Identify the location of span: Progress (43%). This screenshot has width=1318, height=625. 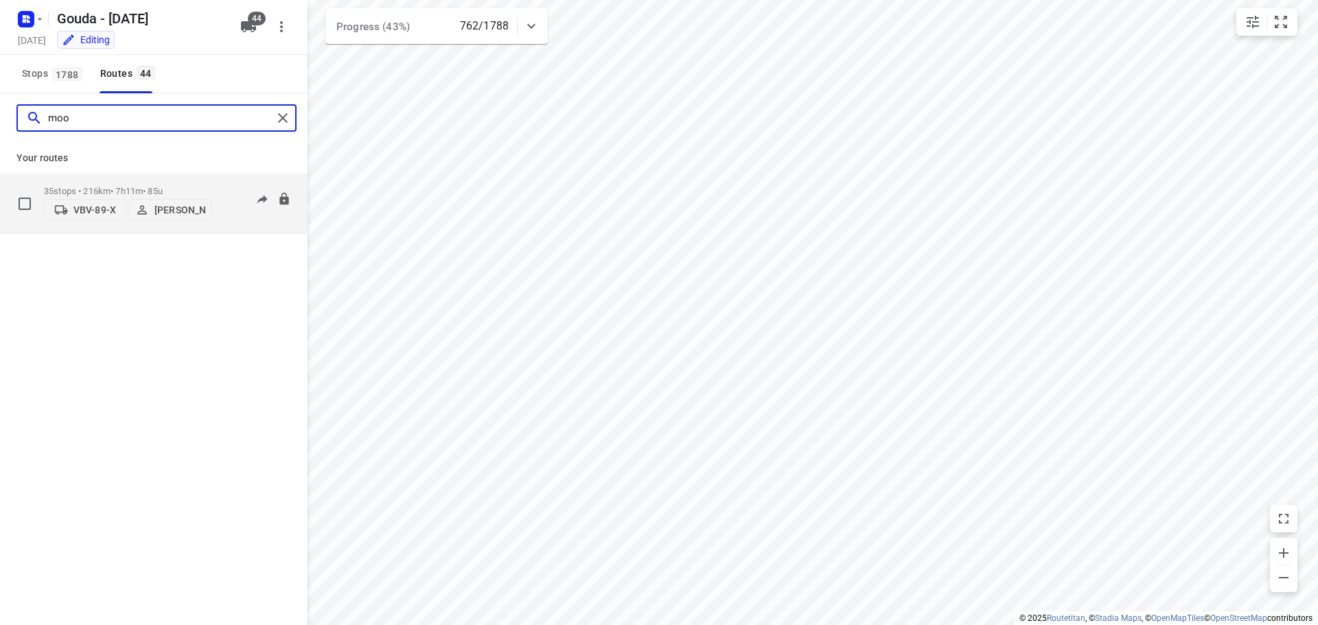
(373, 27).